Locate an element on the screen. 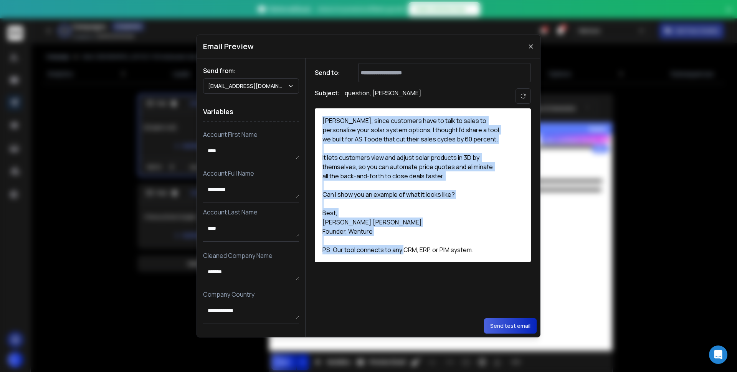  h1: Email Preview is located at coordinates (228, 46).